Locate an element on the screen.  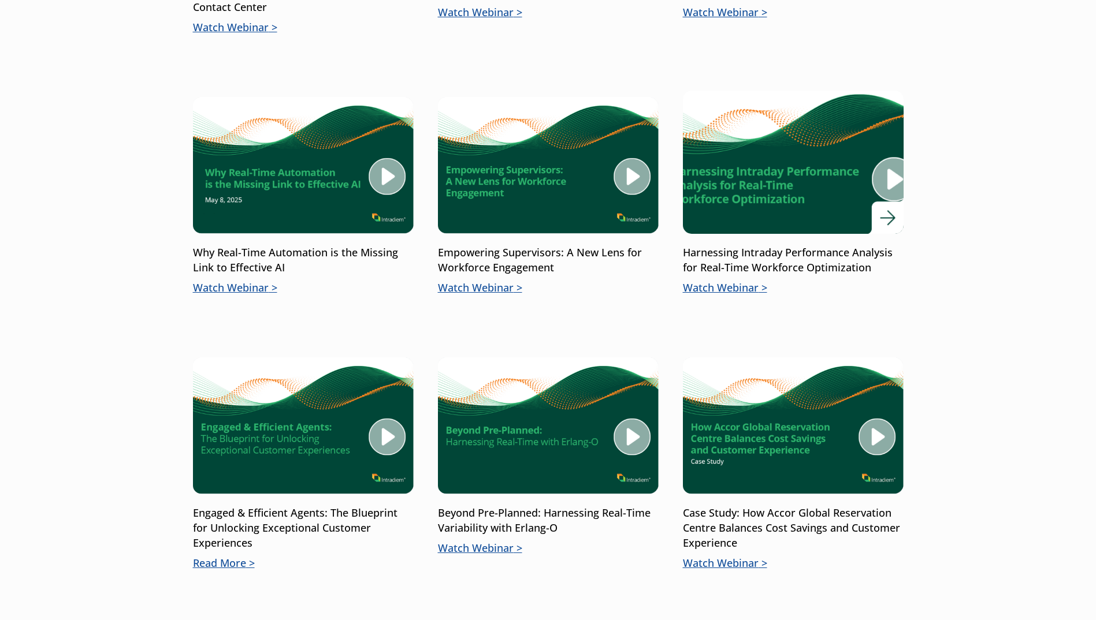
p: Empowering Supervisors: A New Lens for Workforce Engagement is located at coordinates (548, 261).